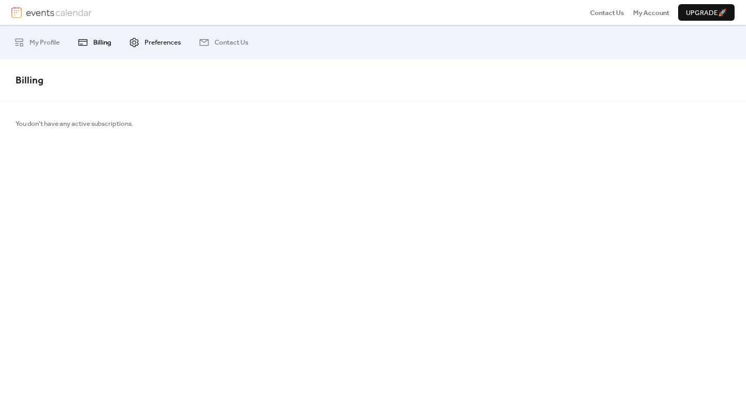  What do you see at coordinates (17, 12) in the screenshot?
I see `img: logo` at bounding box center [17, 12].